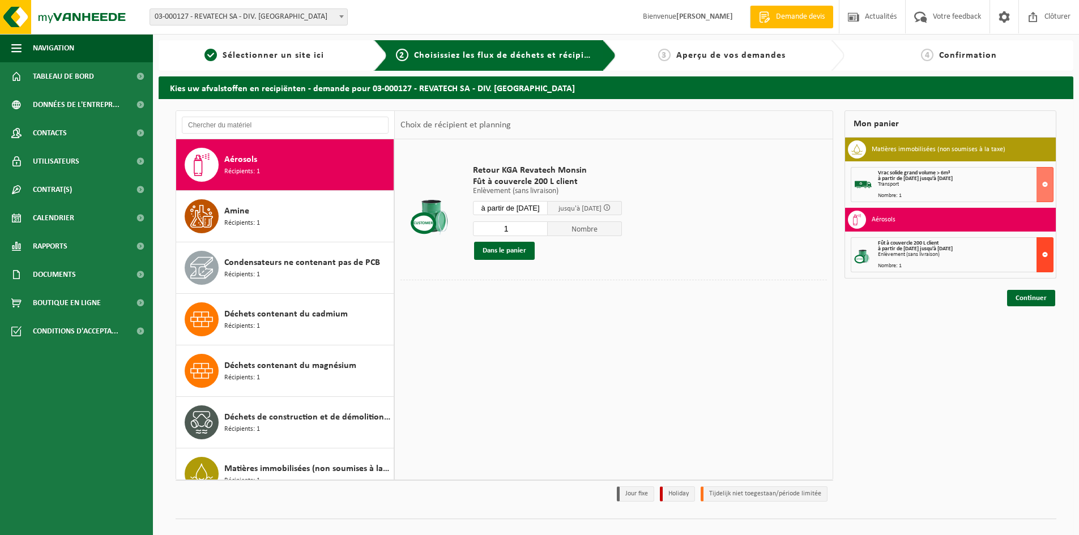 This screenshot has width=1079, height=535. What do you see at coordinates (285, 268) in the screenshot?
I see `button: Condensateurs ne contenant pas de PCB Récipients: 1` at bounding box center [285, 268].